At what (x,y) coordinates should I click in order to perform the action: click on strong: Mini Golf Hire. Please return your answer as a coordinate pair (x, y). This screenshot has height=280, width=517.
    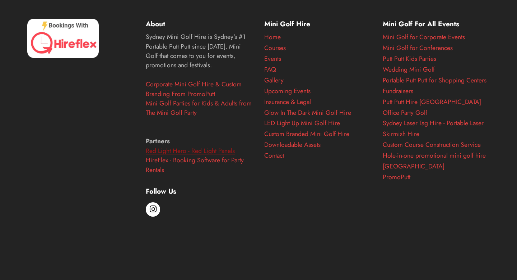
    Looking at the image, I should click on (287, 24).